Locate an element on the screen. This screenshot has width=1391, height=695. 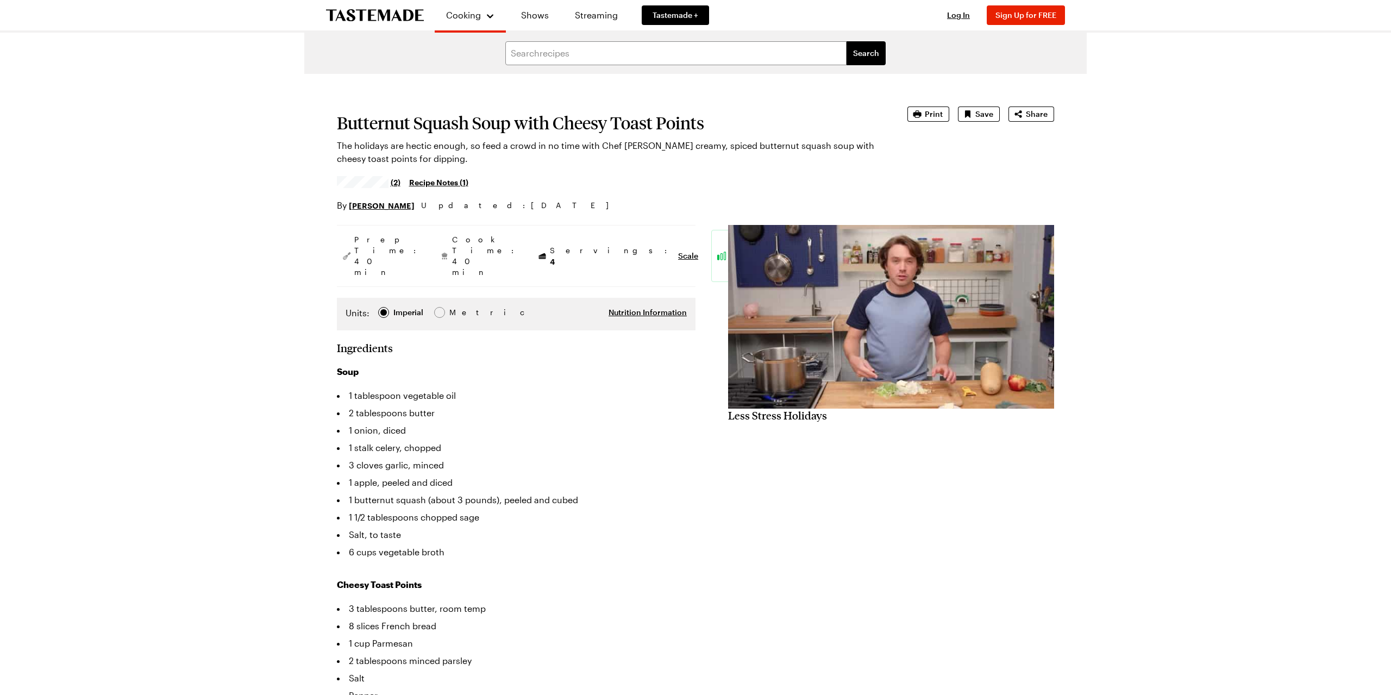
span: Nutrition Information is located at coordinates (647, 312).